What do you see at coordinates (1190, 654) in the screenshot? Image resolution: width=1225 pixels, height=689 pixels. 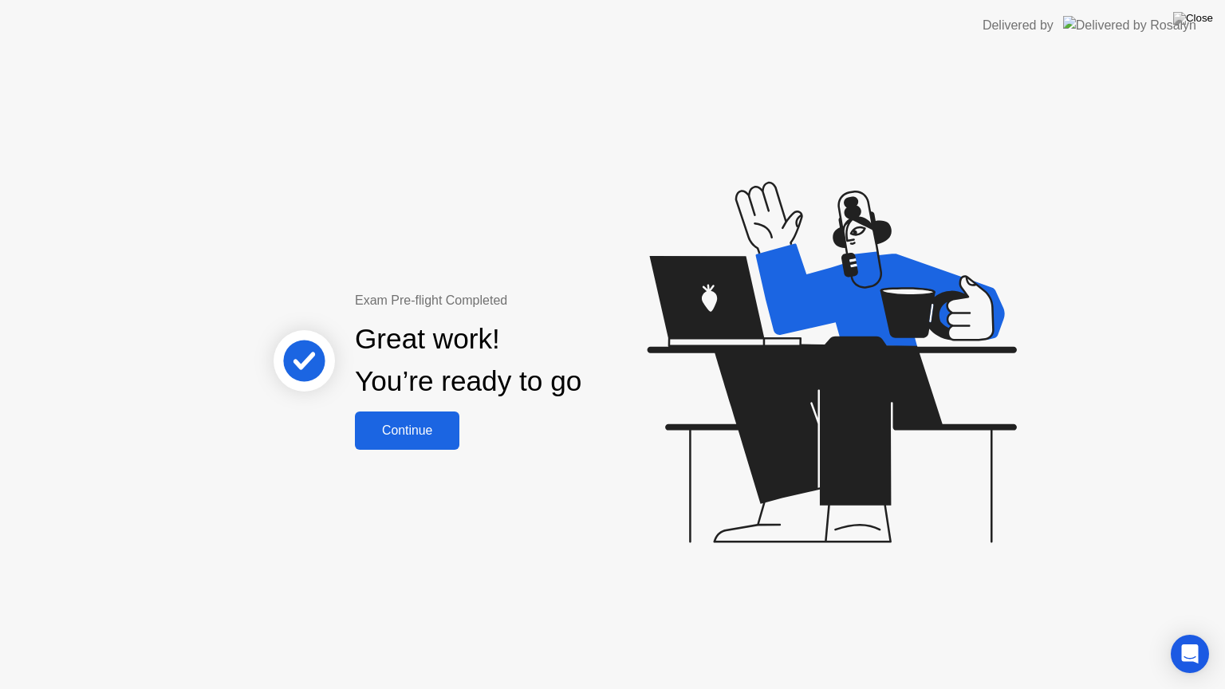 I see `div: Open Intercom Messenger` at bounding box center [1190, 654].